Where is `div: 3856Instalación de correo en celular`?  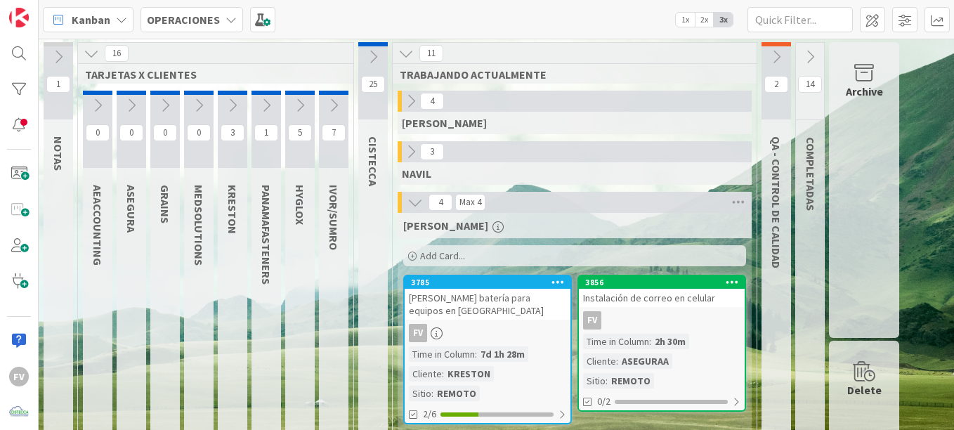
div: 3856Instalación de correo en celular is located at coordinates (662, 292).